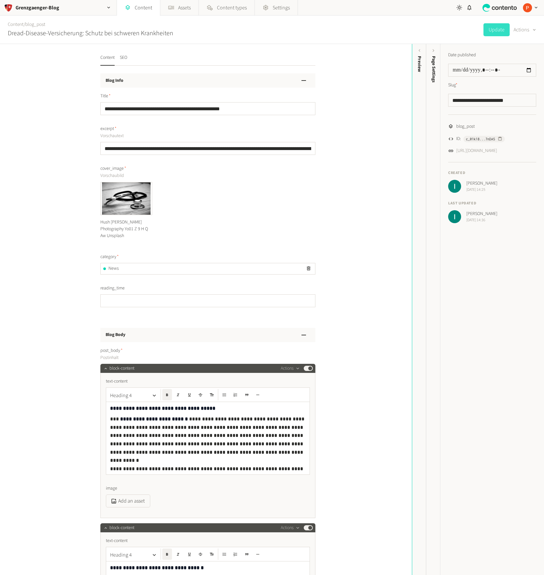  Describe the element at coordinates (8, 8) in the screenshot. I see `img: Grenzgaenger-Blog` at that location.